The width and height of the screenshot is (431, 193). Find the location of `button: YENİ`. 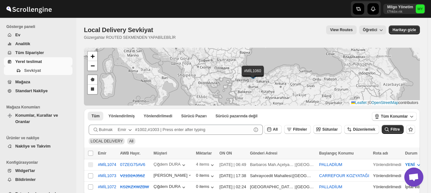

button: YENİ is located at coordinates (413, 165).